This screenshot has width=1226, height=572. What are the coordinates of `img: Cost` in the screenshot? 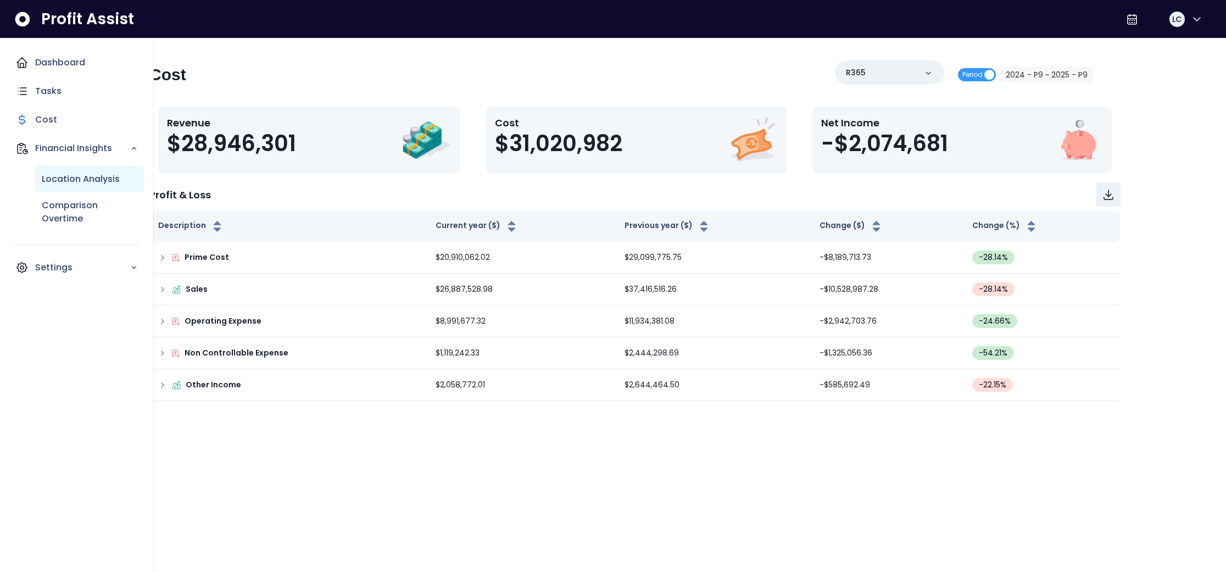 It's located at (752, 140).